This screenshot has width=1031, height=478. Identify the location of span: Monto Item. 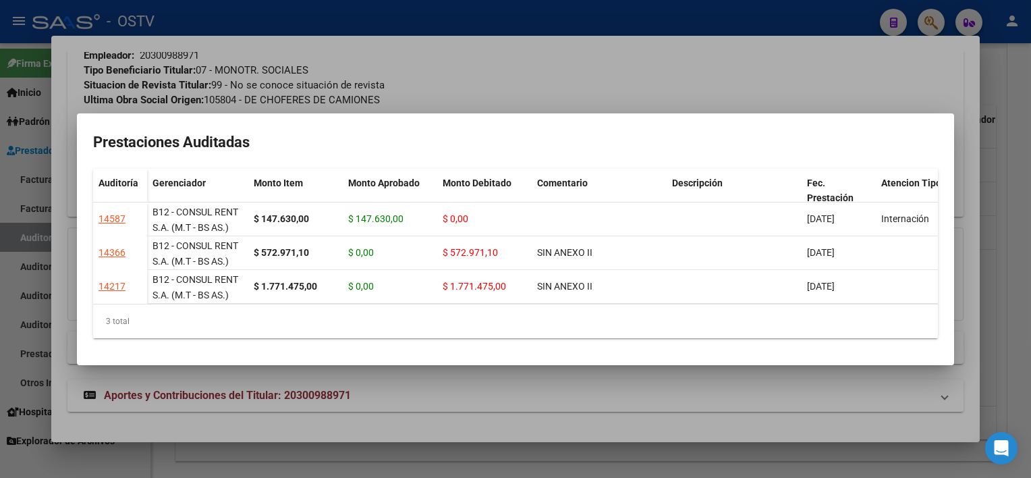
(278, 183).